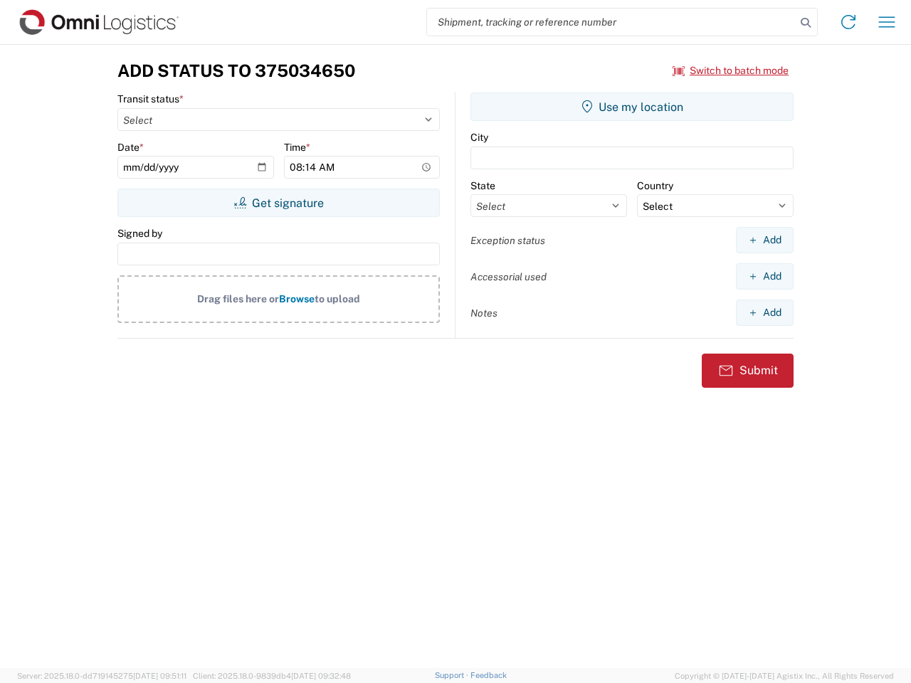 The image size is (911, 683). What do you see at coordinates (747, 371) in the screenshot?
I see `button: Submit` at bounding box center [747, 371].